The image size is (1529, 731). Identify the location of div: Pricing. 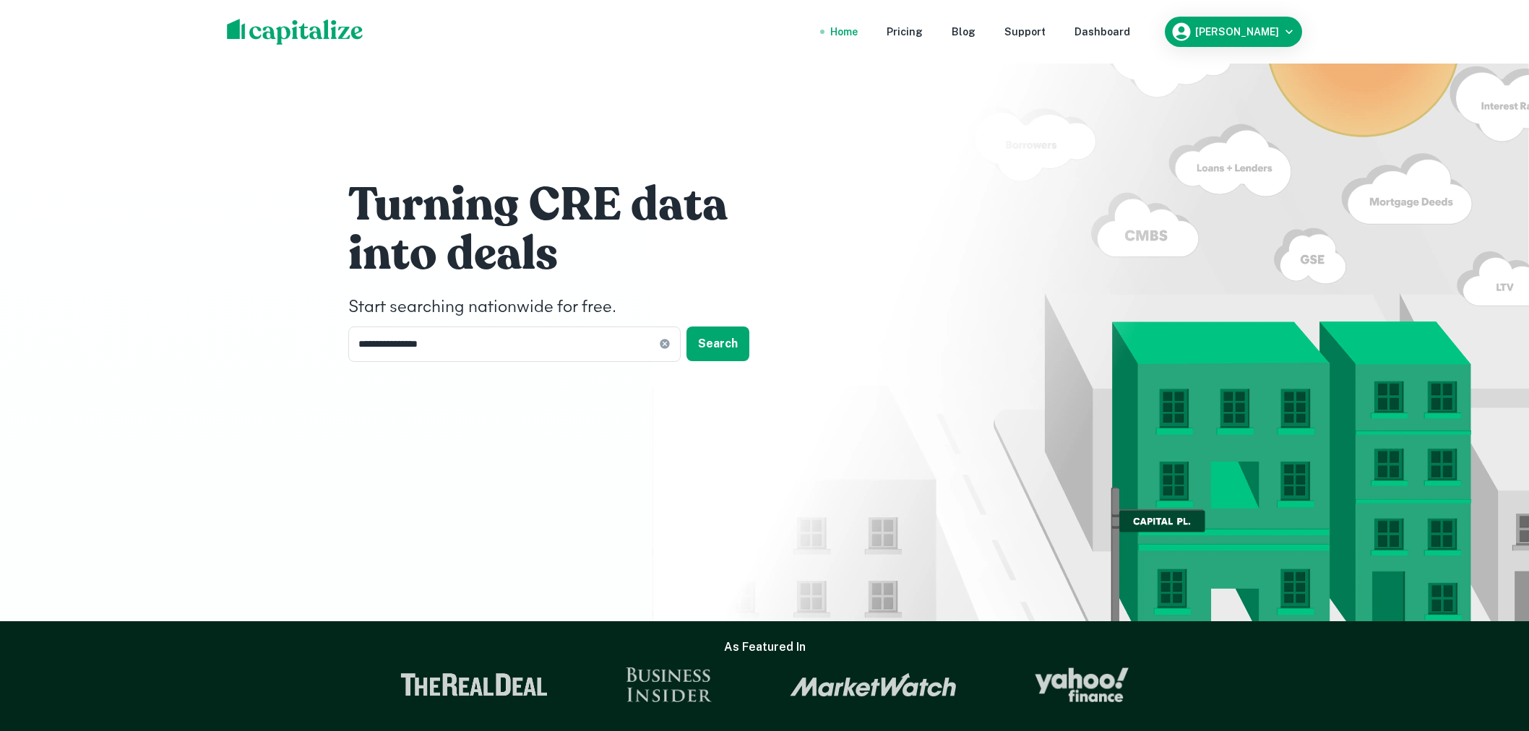
(905, 32).